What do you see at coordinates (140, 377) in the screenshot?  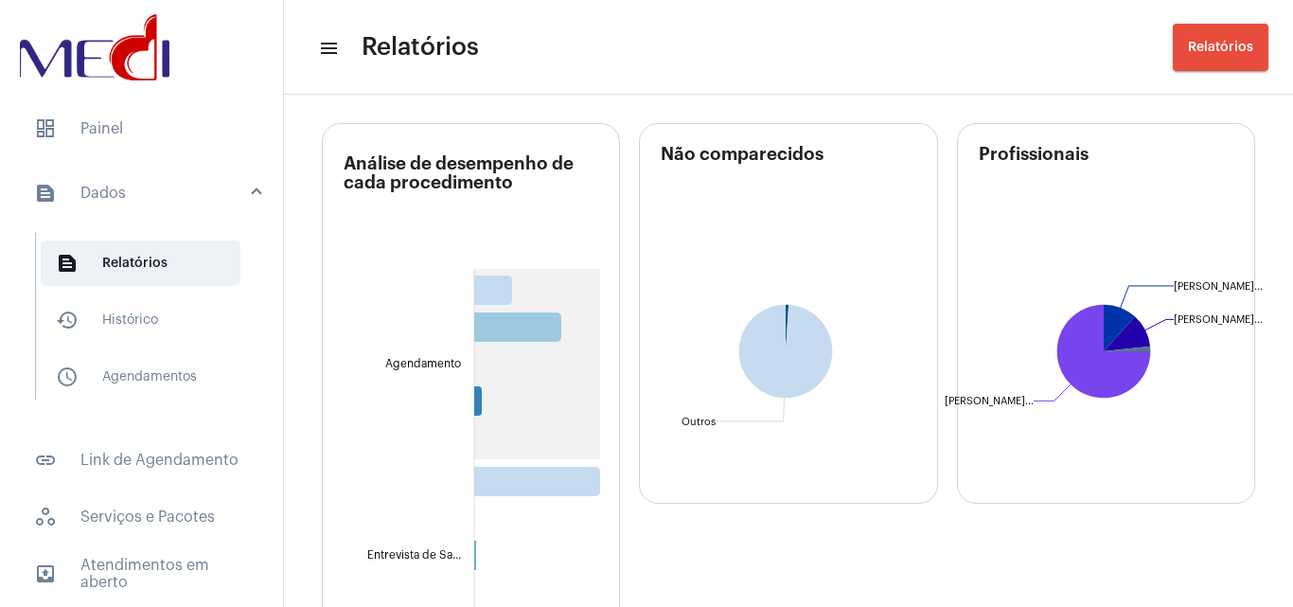 I see `span: Agendamentos` at bounding box center [140, 377].